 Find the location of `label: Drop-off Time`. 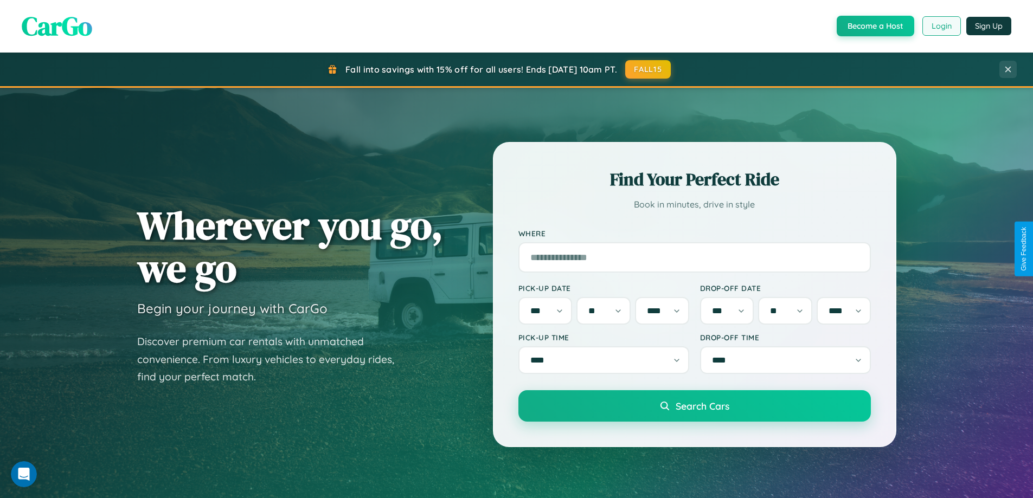

label: Drop-off Time is located at coordinates (785, 337).